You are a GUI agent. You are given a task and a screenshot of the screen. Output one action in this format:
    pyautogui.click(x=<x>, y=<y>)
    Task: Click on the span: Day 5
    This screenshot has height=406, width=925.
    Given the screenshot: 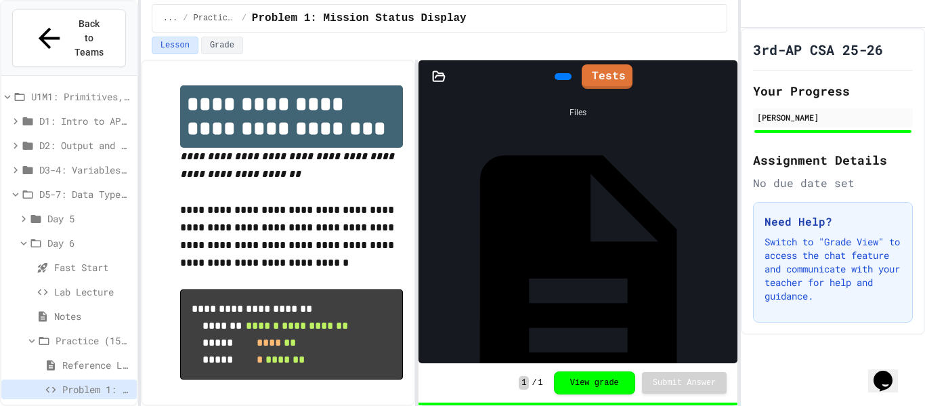 What is the action you would take?
    pyautogui.click(x=89, y=218)
    